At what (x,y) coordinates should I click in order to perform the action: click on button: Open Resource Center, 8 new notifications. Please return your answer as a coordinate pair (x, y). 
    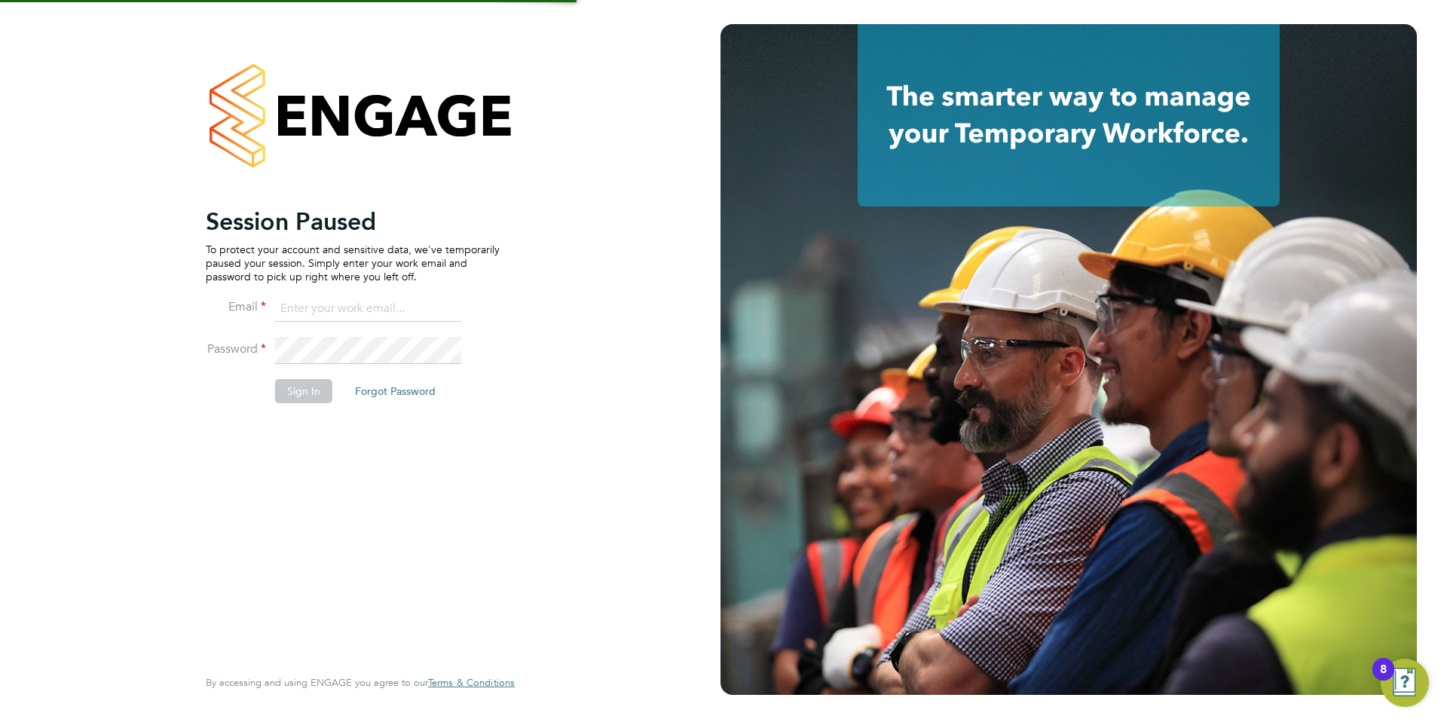
    Looking at the image, I should click on (1404, 683).